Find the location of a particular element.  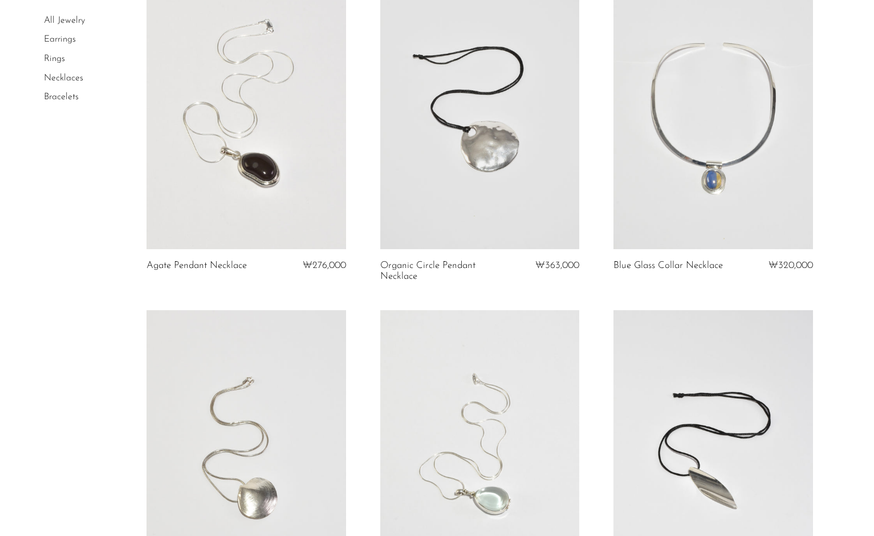

a: Earrings is located at coordinates (60, 40).